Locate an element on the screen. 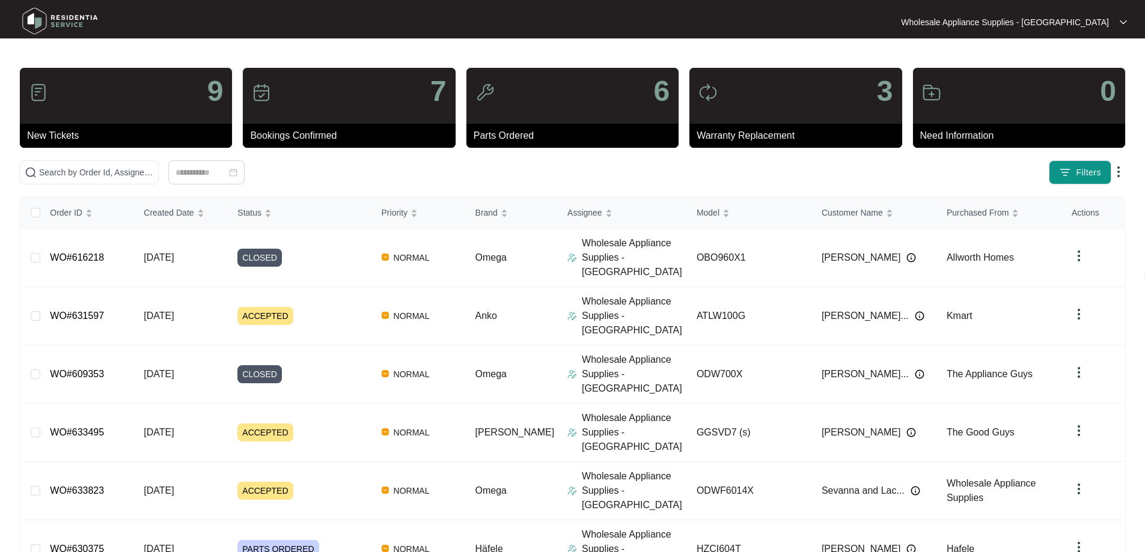  p: 6 is located at coordinates (661, 91).